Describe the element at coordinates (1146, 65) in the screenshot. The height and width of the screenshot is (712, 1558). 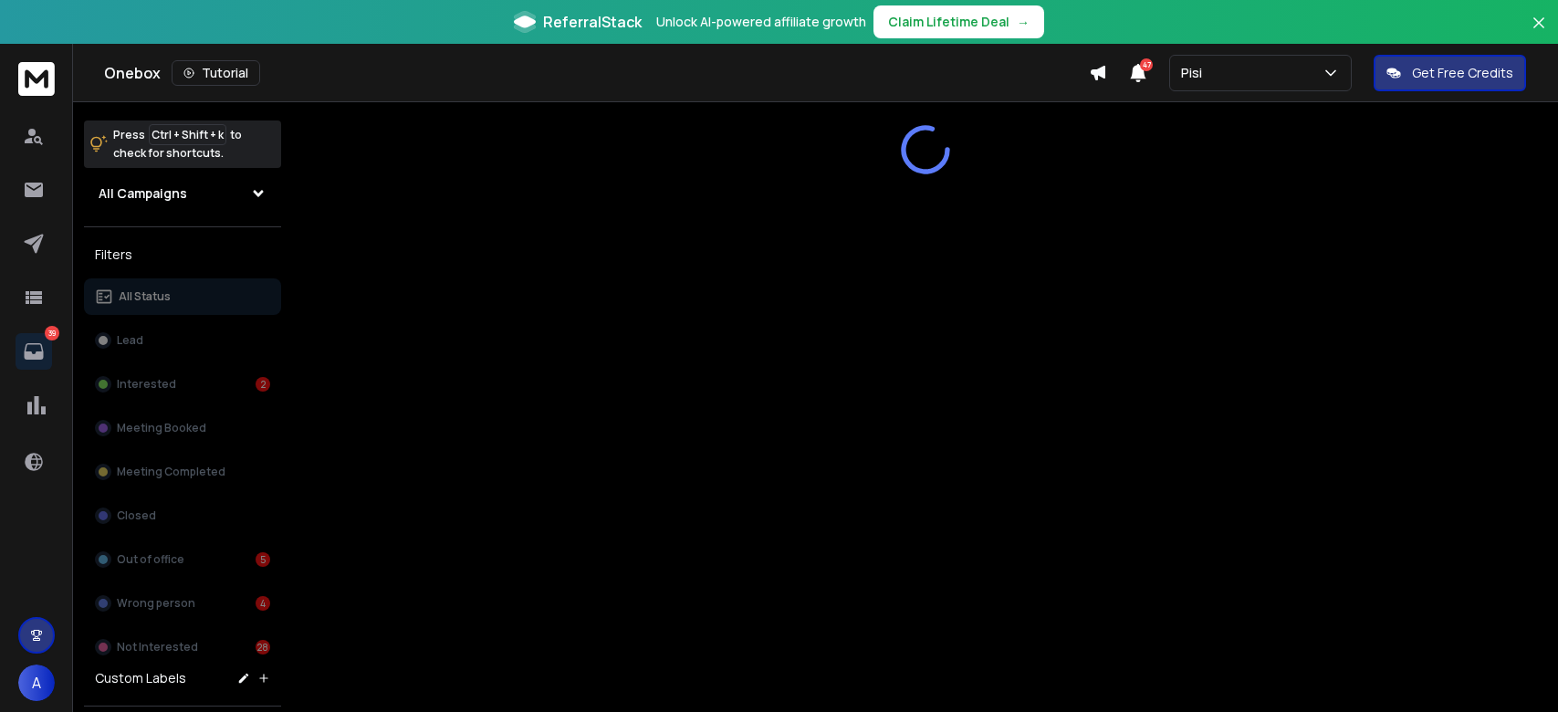
I see `span: 47` at that location.